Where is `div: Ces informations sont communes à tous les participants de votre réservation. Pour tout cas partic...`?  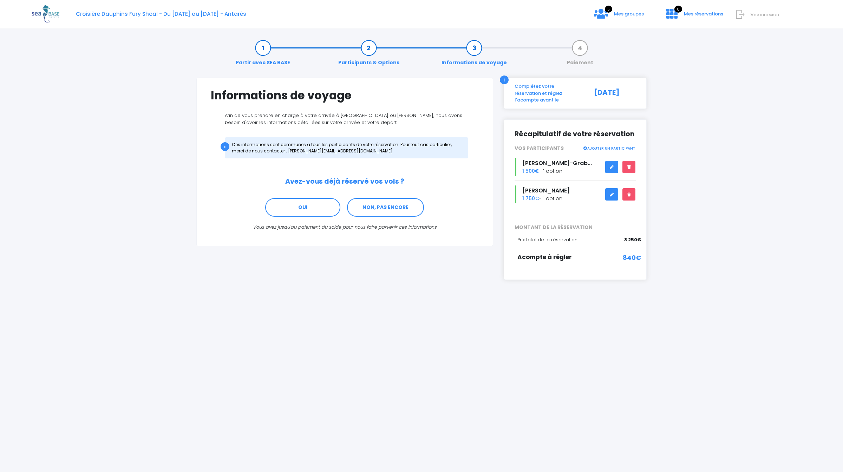
div: Ces informations sont communes à tous les participants de votre réservation. Pour tout cas partic... is located at coordinates (346, 148).